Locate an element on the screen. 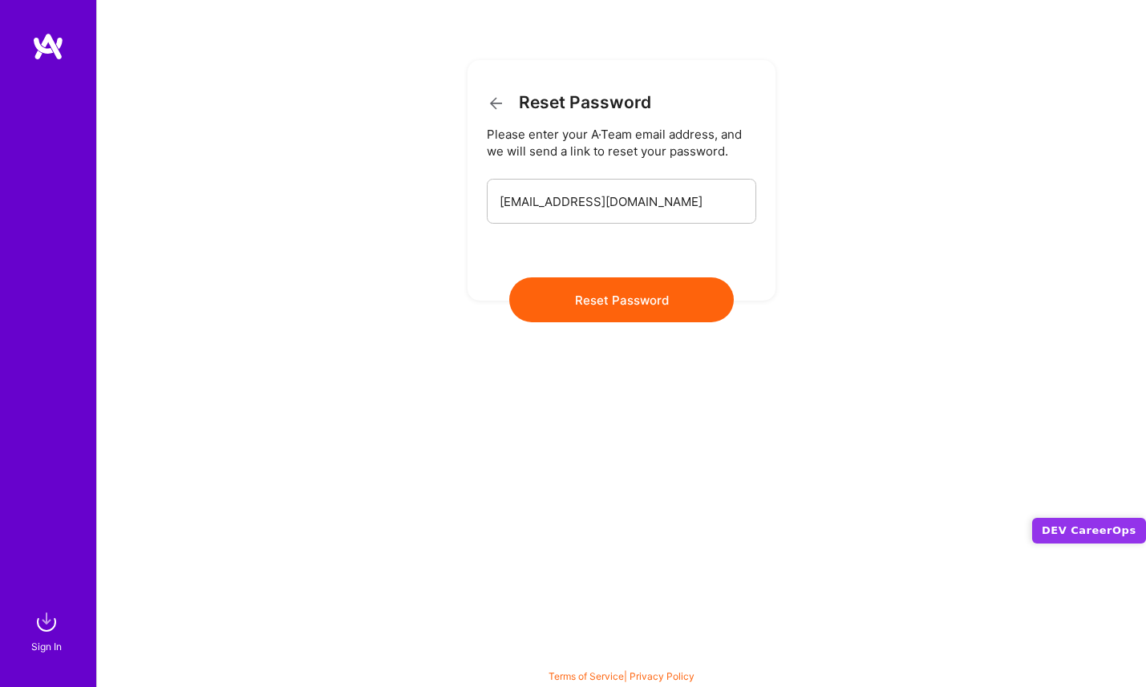 The width and height of the screenshot is (1146, 687). i: icon ArrowBack is located at coordinates (496, 103).